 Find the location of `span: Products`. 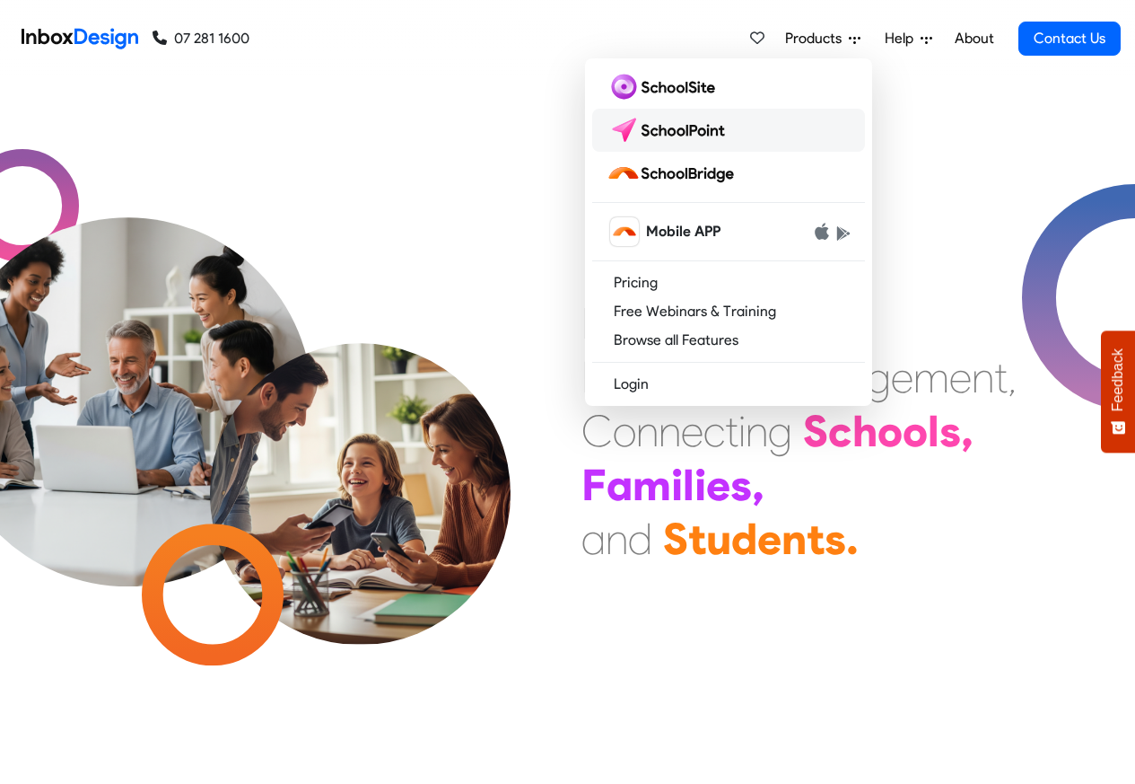

span: Products is located at coordinates (817, 39).